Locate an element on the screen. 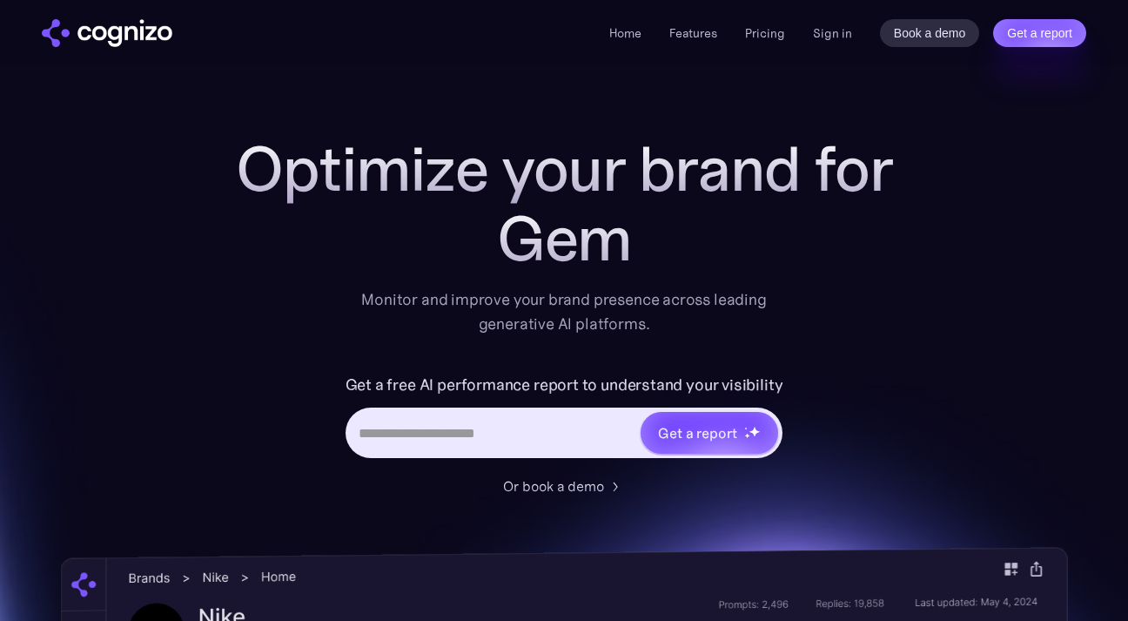  a: home is located at coordinates (107, 33).